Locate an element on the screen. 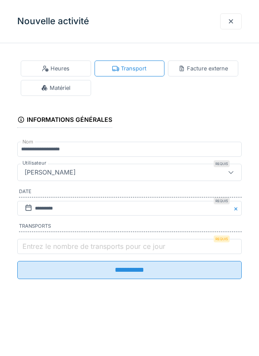 The width and height of the screenshot is (259, 356). div: Informations générales is located at coordinates (65, 121).